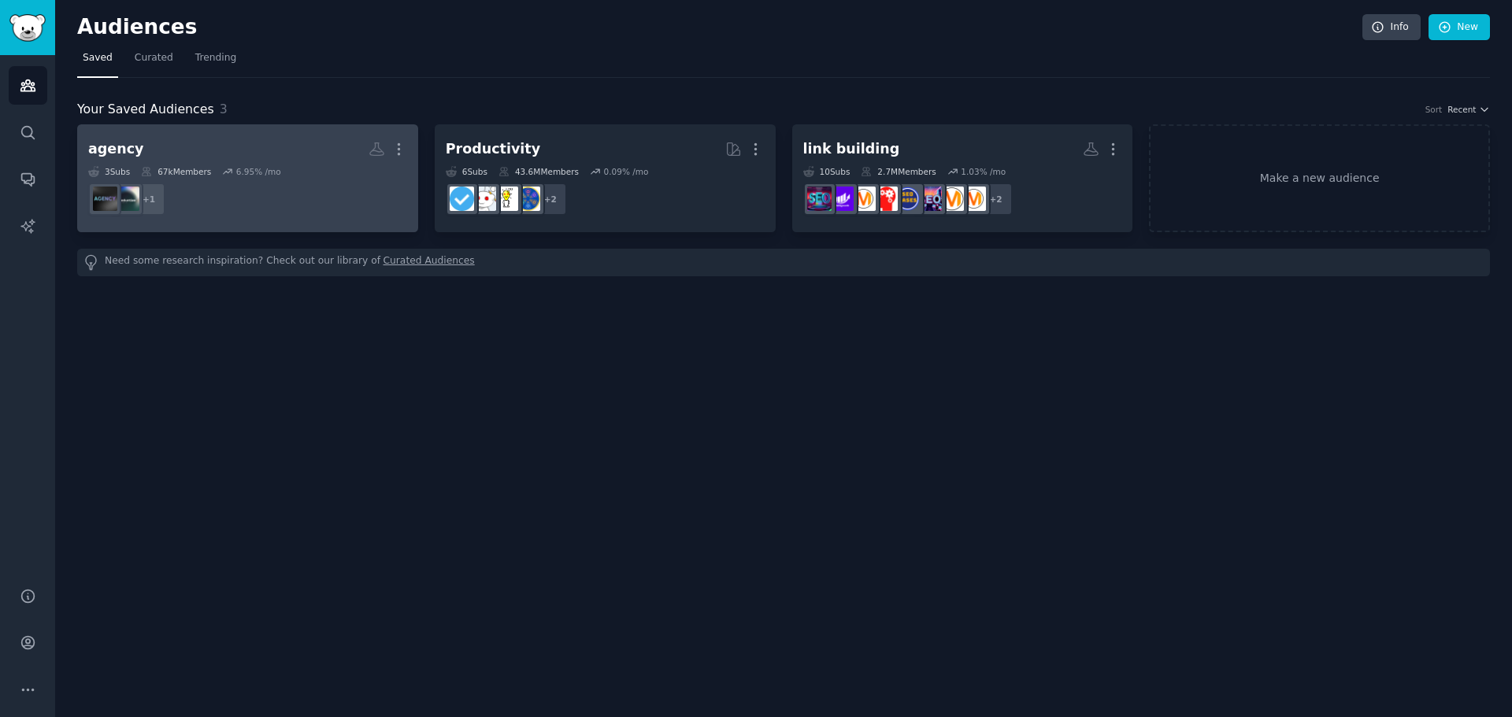 This screenshot has height=717, width=1512. Describe the element at coordinates (973, 198) in the screenshot. I see `img: AskMarketing` at that location.